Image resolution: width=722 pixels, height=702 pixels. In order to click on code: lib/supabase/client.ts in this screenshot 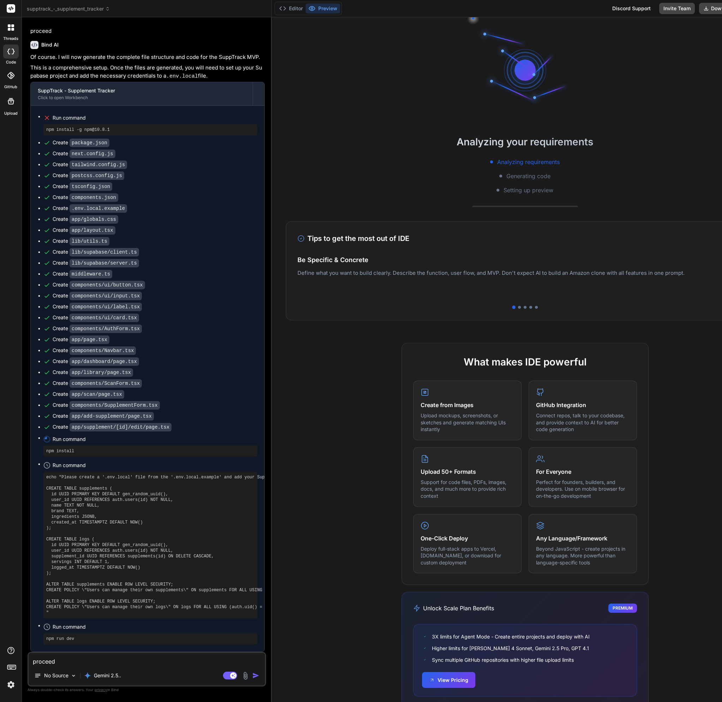, I will do `click(104, 252)`.